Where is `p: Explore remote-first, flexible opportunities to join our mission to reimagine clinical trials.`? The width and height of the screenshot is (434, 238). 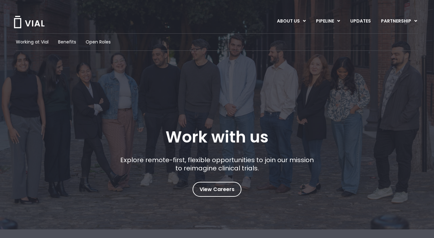
p: Explore remote-first, flexible opportunities to join our mission to reimagine clinical trials. is located at coordinates (217, 164).